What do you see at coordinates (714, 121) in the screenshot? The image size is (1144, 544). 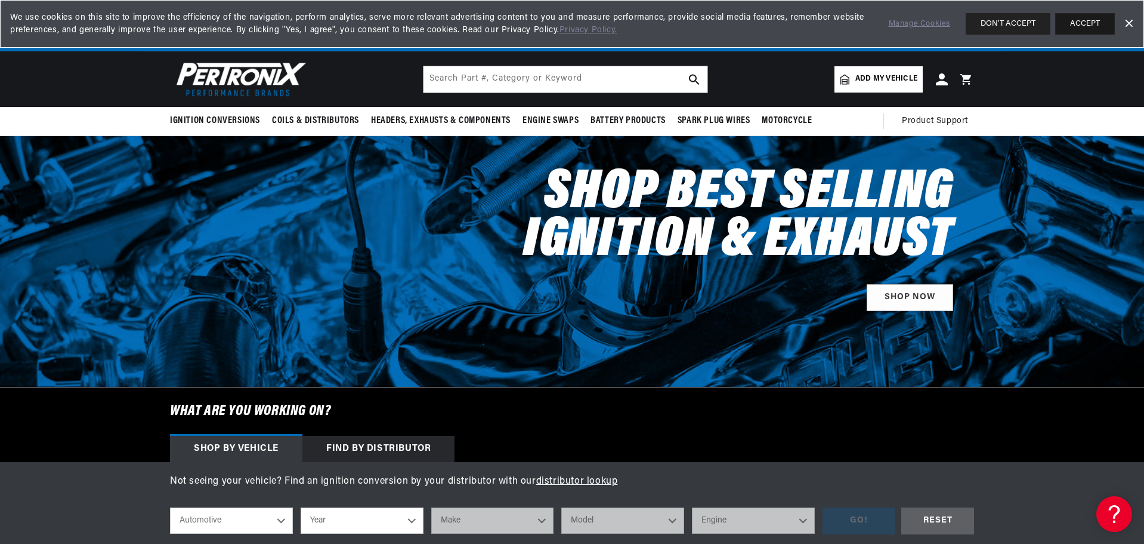 I see `summary: Spark Plug Wires` at bounding box center [714, 121].